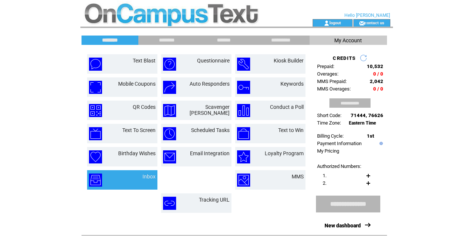  Describe the element at coordinates (324, 183) in the screenshot. I see `span: 2.` at that location.